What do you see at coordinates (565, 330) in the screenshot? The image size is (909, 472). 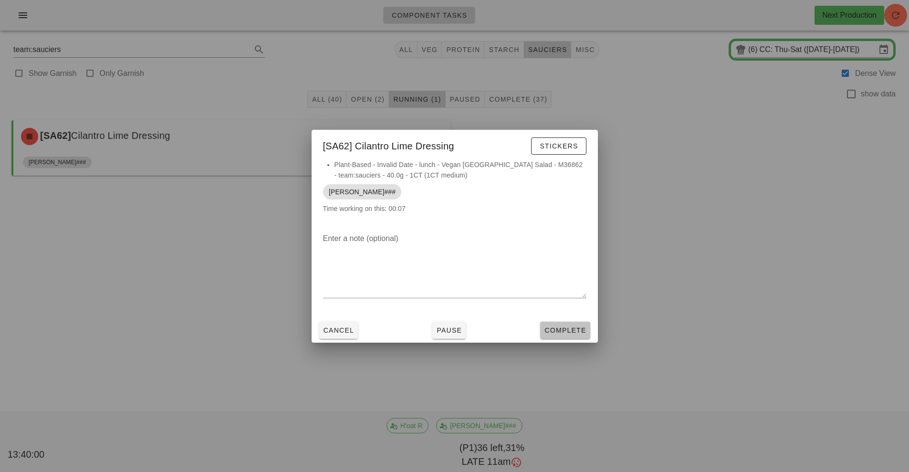 I see `button: Complete` at bounding box center [565, 330].